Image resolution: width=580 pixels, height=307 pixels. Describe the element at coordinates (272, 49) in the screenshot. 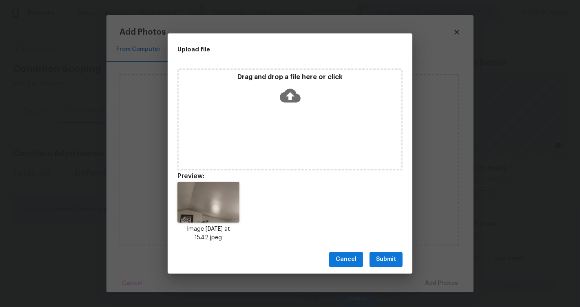

I see `h2: Upload file` at that location.